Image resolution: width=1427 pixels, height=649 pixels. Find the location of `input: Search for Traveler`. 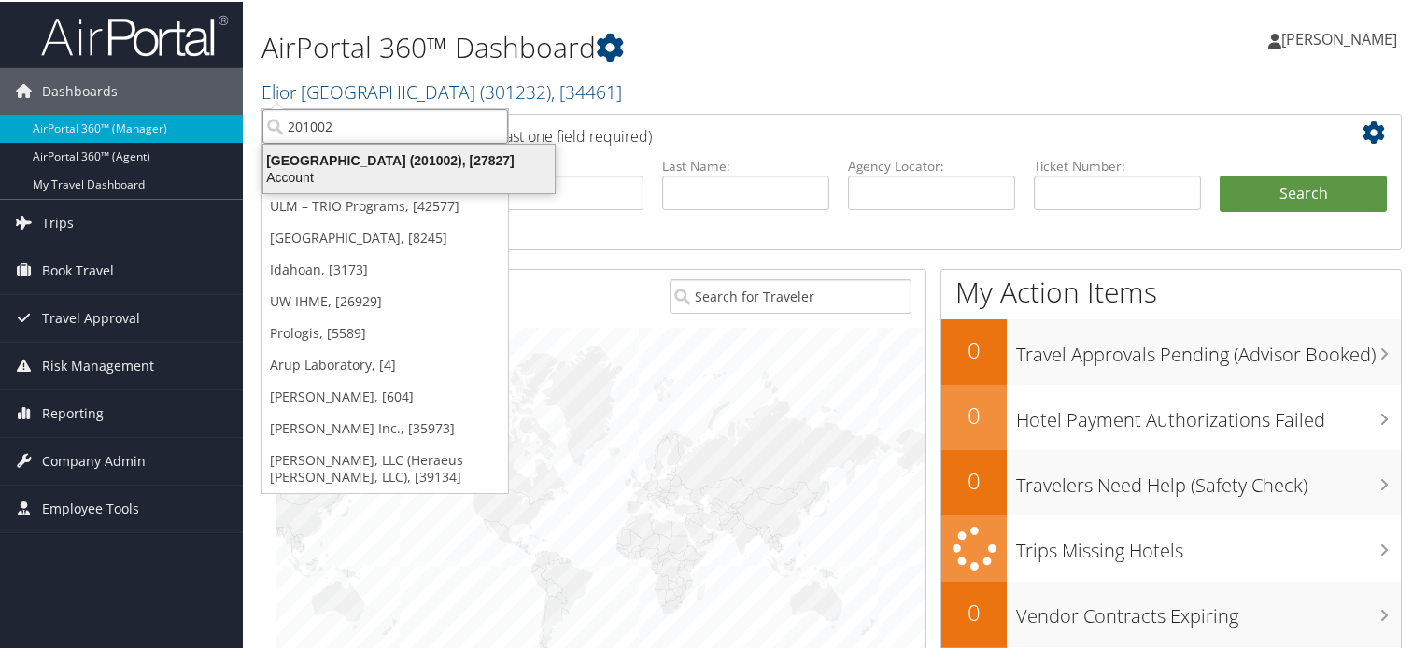

input: Search for Traveler is located at coordinates (791, 294).